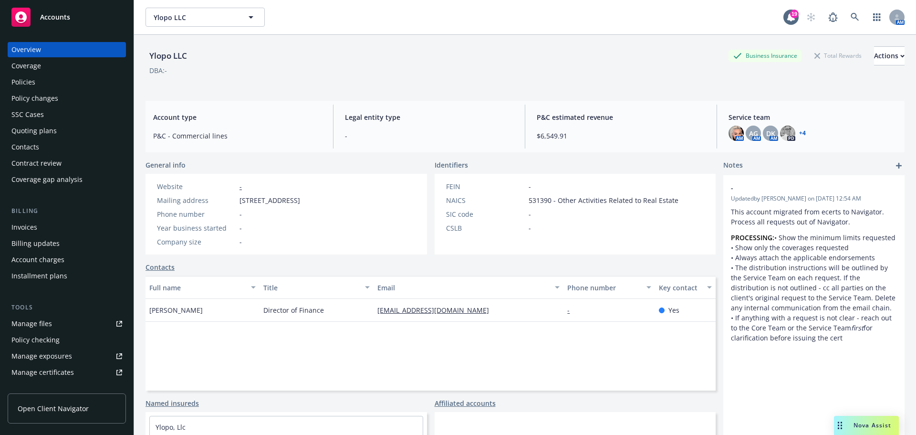 The image size is (916, 435). I want to click on div: Manage exposures, so click(42, 356).